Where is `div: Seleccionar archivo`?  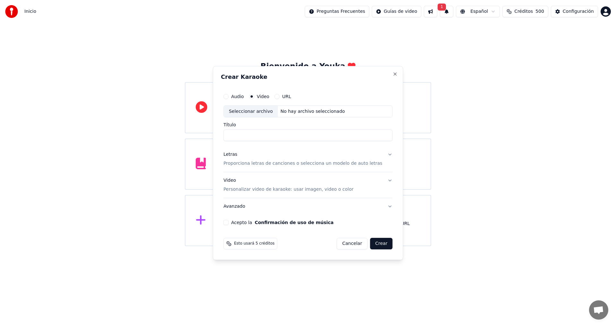 div: Seleccionar archivo is located at coordinates (251, 112).